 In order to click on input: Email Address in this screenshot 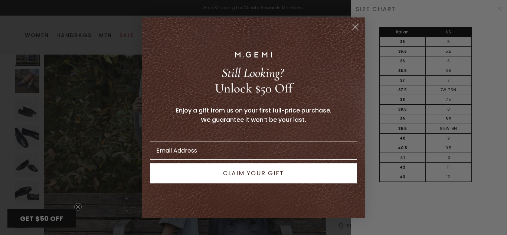, I will do `click(253, 150)`.